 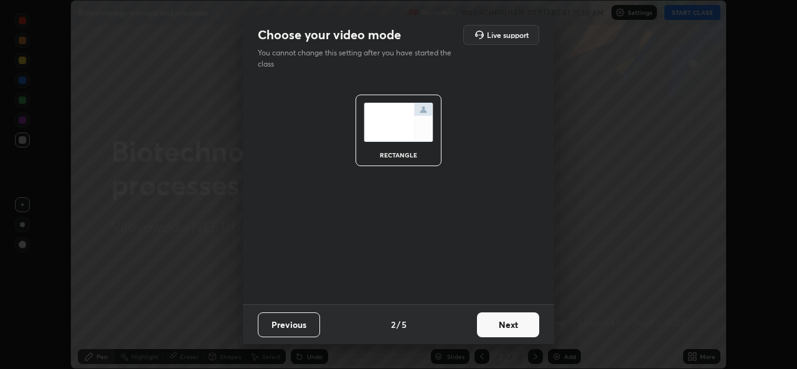 I want to click on h2: Choose your video mode, so click(x=329, y=35).